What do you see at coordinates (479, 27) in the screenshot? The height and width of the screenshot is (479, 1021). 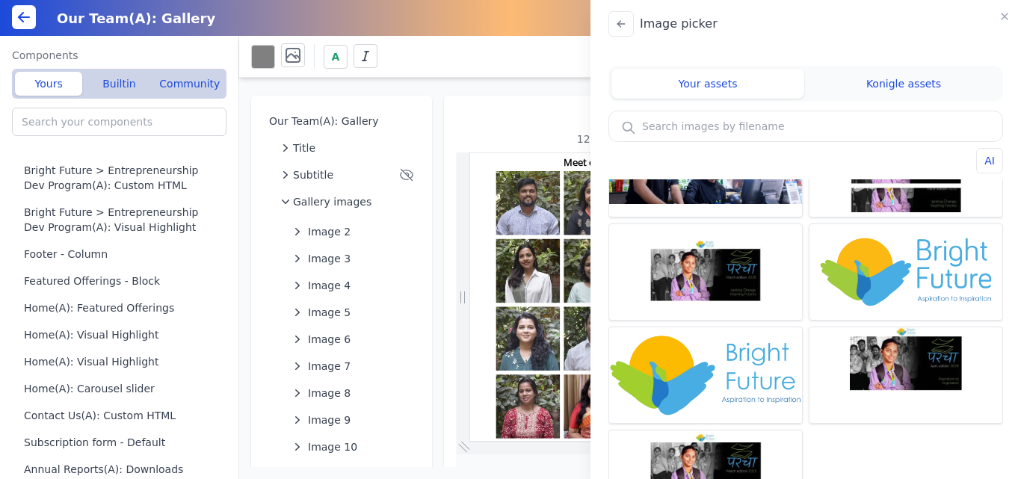 I see `h2: Meet our Management Team` at bounding box center [479, 27].